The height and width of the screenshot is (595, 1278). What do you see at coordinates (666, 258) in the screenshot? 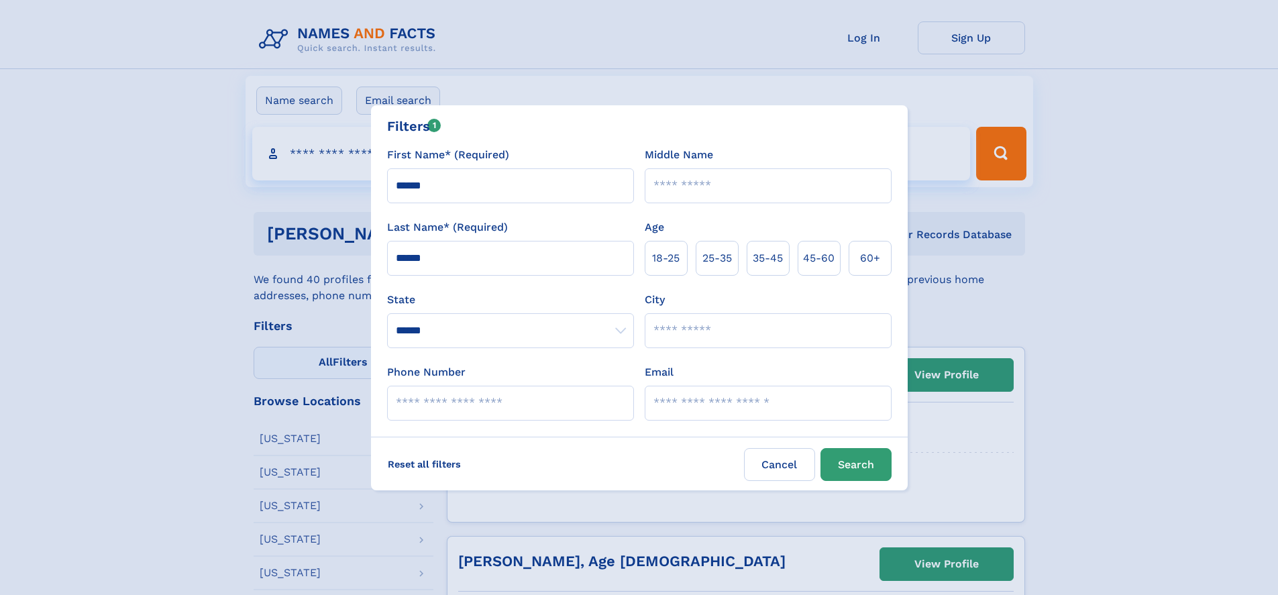
I see `span: 18‑25` at bounding box center [666, 258].